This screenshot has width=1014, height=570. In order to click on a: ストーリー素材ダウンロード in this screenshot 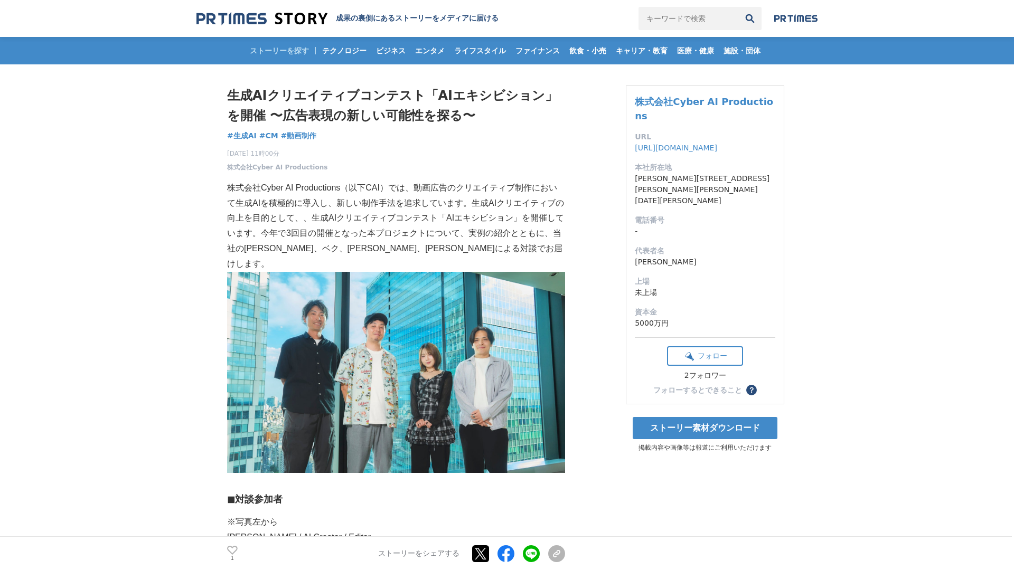, I will do `click(705, 428)`.